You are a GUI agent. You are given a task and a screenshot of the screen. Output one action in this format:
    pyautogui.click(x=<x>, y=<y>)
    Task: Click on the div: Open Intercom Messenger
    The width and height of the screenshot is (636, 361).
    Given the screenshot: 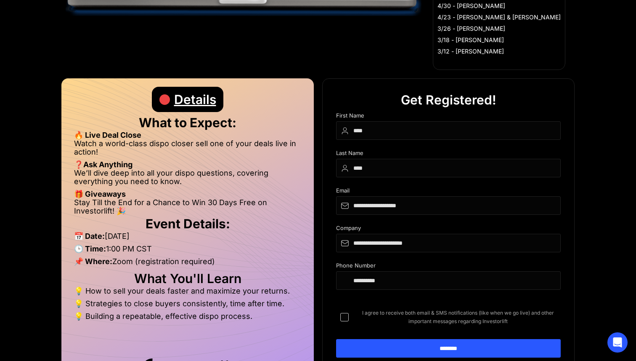 What is the action you would take?
    pyautogui.click(x=618, y=342)
    